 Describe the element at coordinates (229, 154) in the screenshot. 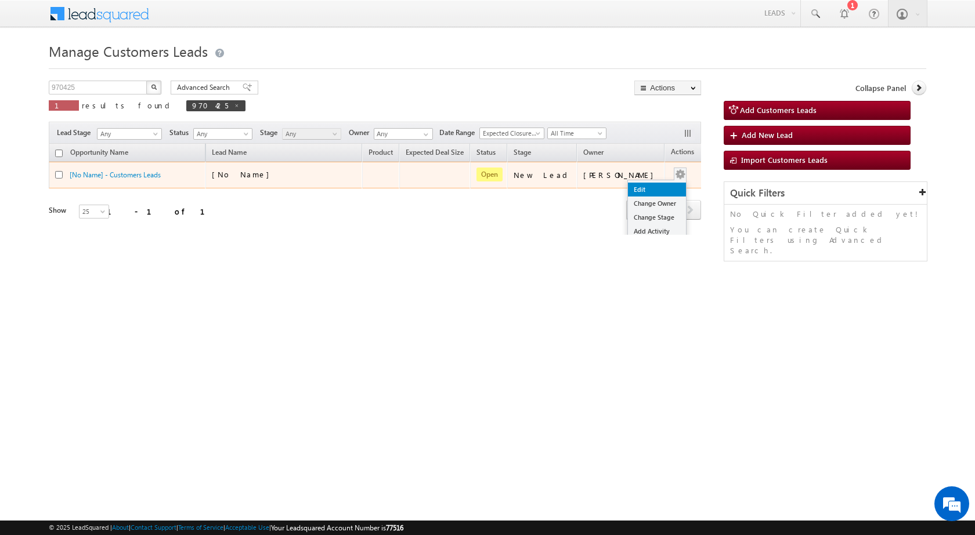

I see `span: Lead Name` at that location.